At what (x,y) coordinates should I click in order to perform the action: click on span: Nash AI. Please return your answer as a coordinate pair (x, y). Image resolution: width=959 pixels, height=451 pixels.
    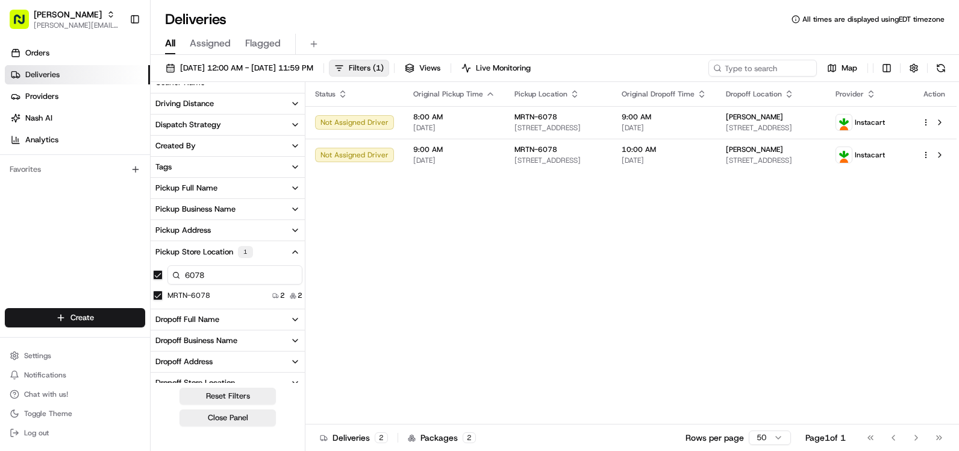
    Looking at the image, I should click on (39, 118).